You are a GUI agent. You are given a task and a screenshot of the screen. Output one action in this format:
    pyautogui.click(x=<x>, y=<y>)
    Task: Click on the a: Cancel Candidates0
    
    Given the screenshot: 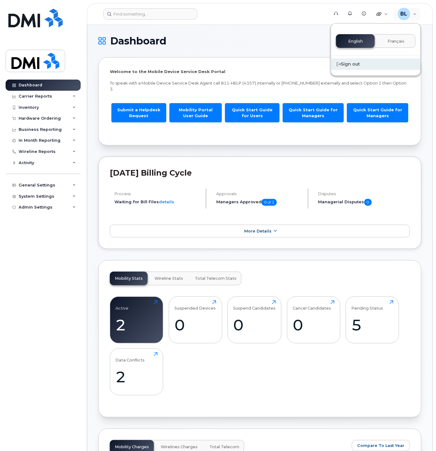 What is the action you would take?
    pyautogui.click(x=314, y=320)
    